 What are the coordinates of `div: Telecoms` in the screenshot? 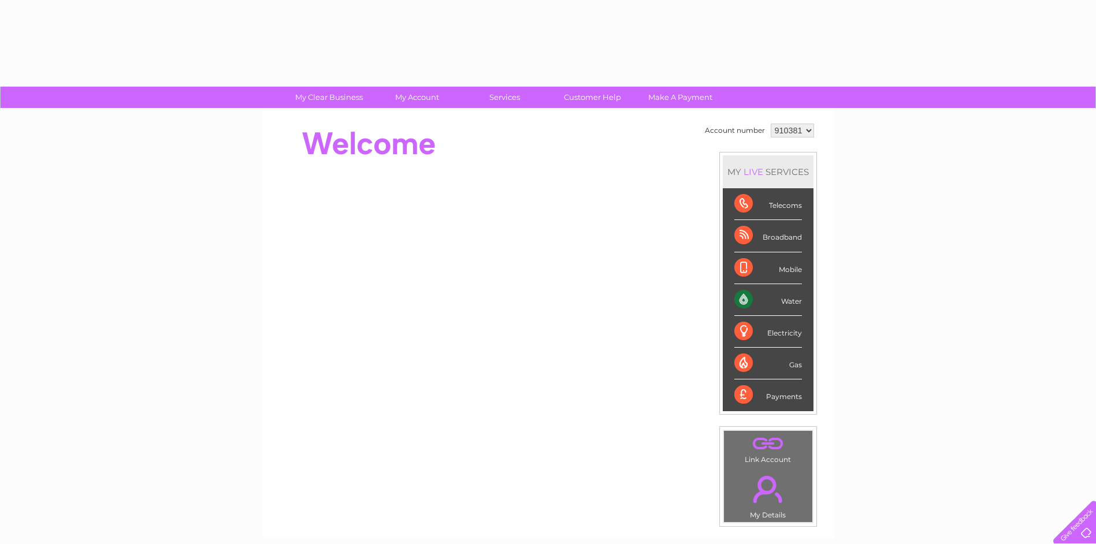 It's located at (768, 204).